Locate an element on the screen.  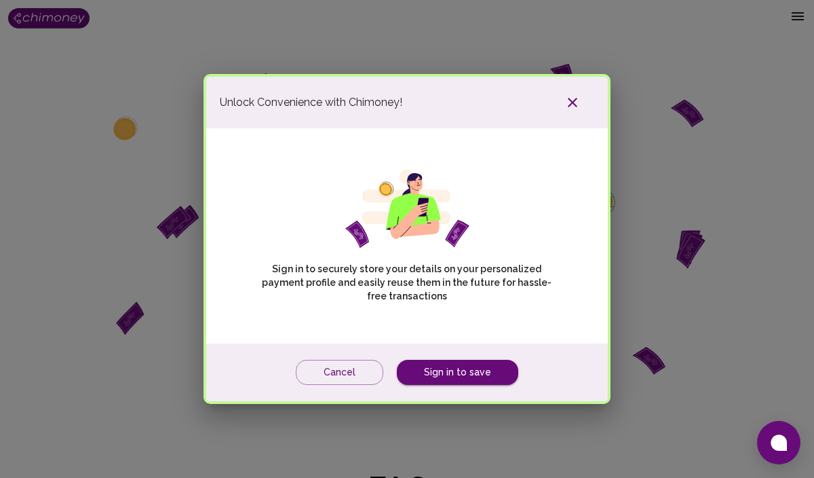
p: Sign in to securely store your details on your personalized payment profile and easily reuse them... is located at coordinates (407, 282).